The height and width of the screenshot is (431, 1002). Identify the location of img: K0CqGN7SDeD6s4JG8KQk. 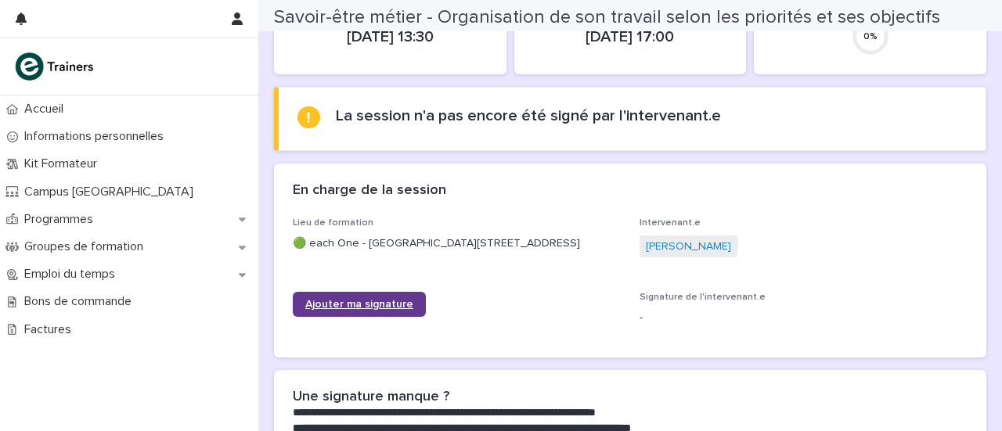
(56, 67).